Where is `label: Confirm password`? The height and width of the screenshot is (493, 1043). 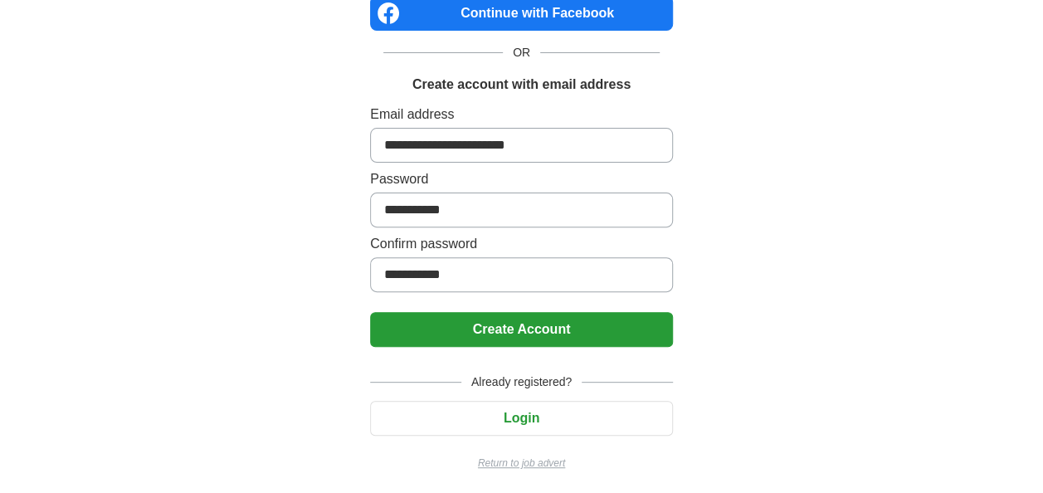 label: Confirm password is located at coordinates (521, 244).